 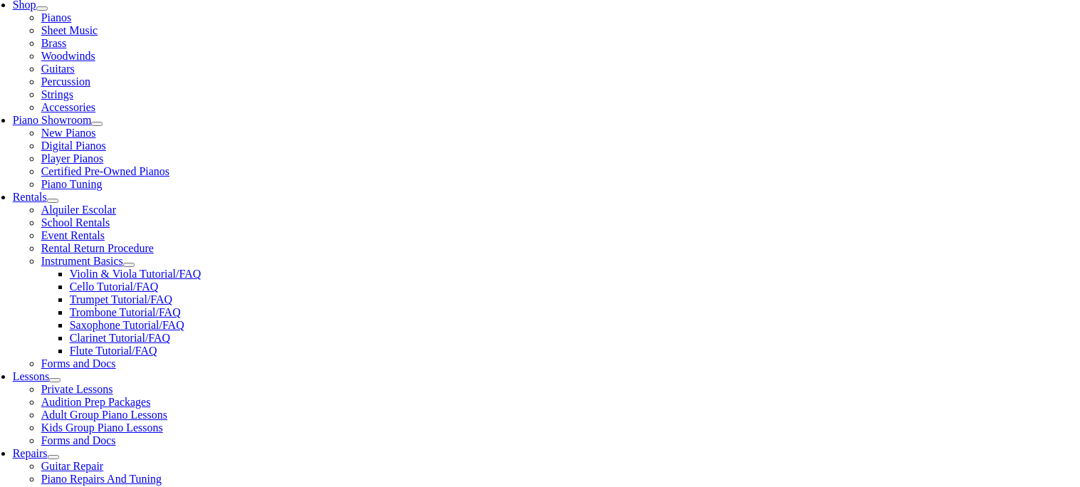 What do you see at coordinates (102, 427) in the screenshot?
I see `a: Kids Group Piano Lessons` at bounding box center [102, 427].